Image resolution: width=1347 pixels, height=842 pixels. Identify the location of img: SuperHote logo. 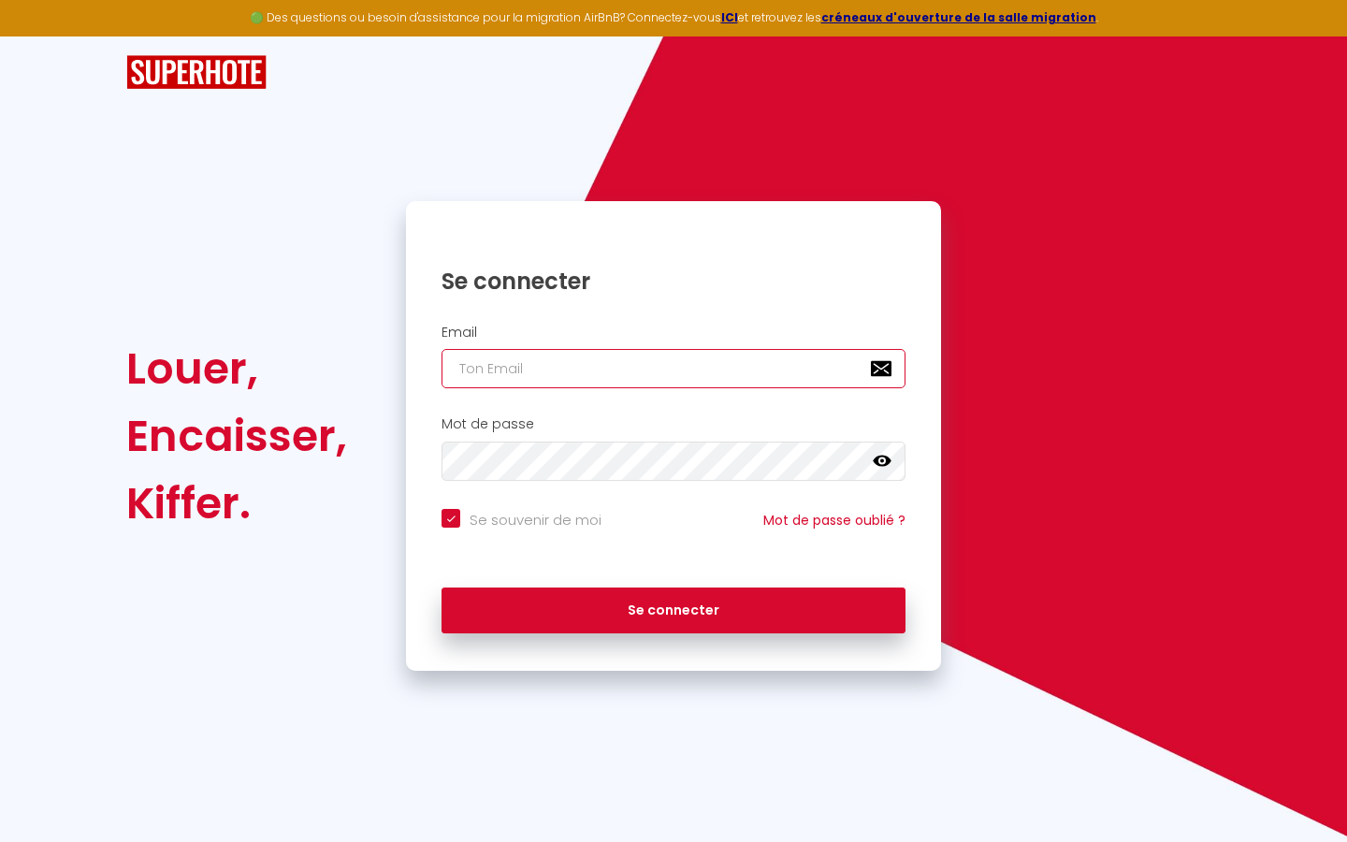
(196, 72).